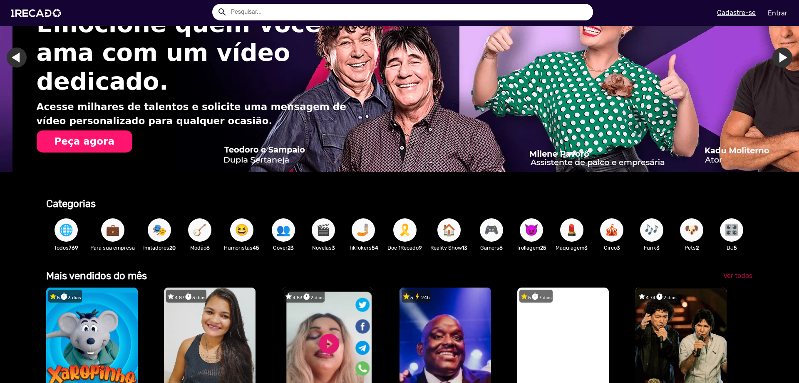 This screenshot has width=799, height=383. What do you see at coordinates (572, 247) in the screenshot?
I see `p: Maquiagem` at bounding box center [572, 247].